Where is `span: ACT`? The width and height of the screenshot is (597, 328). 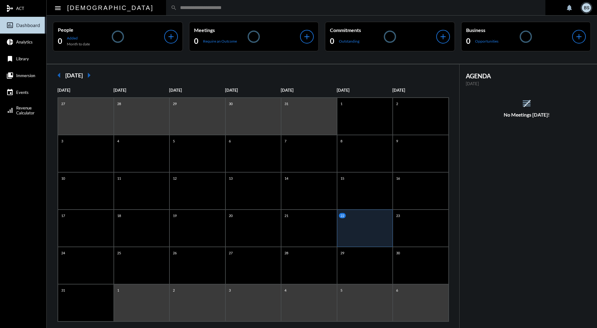 span: ACT is located at coordinates (20, 8).